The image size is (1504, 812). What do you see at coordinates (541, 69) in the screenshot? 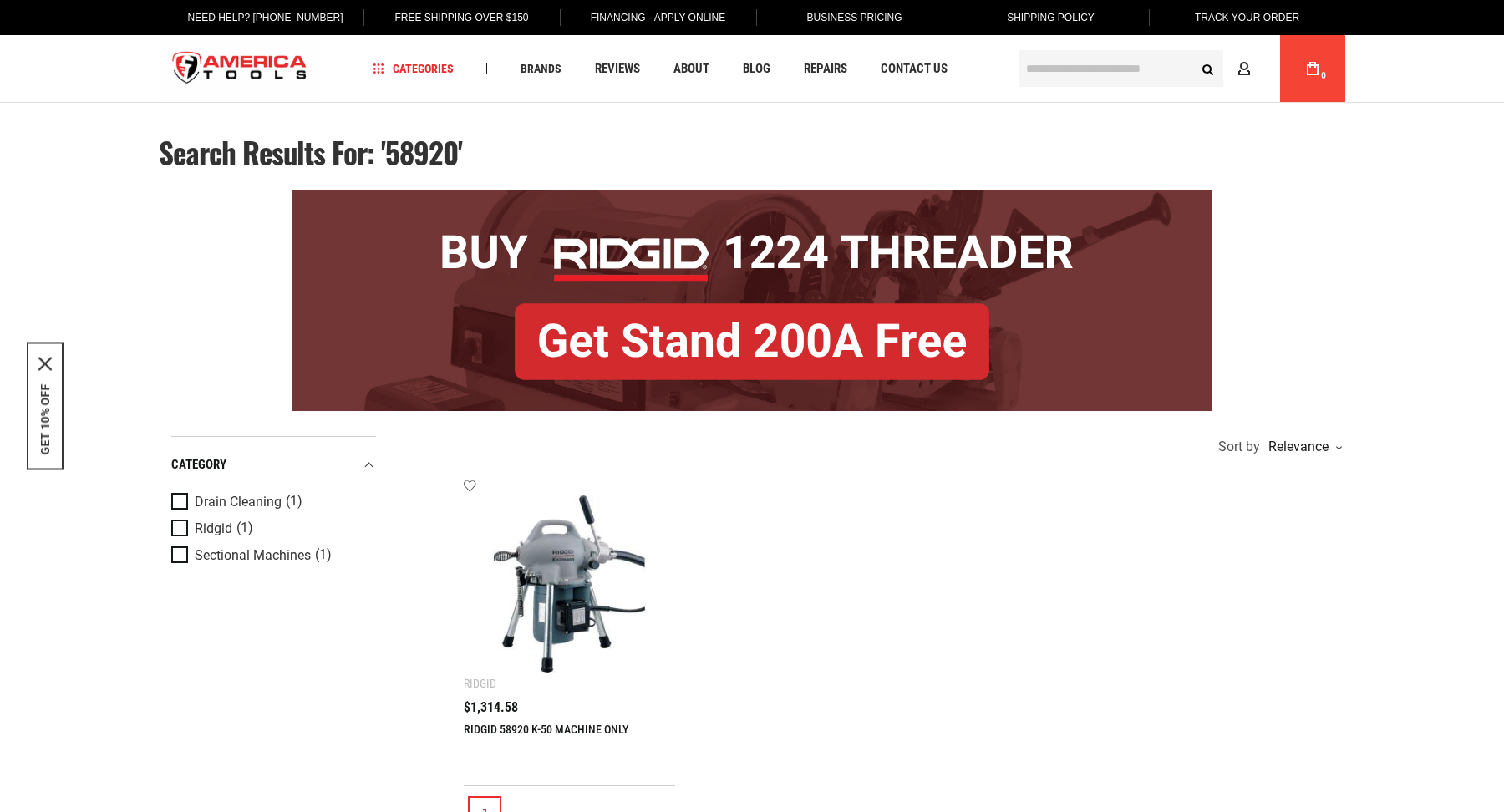
I see `a: Brands` at bounding box center [541, 69].